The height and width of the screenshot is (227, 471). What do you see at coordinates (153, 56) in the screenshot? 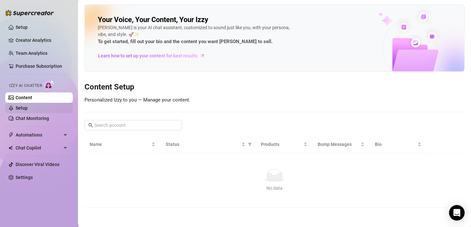
I see `a: Learn how to set up your content for best results` at bounding box center [153, 56].